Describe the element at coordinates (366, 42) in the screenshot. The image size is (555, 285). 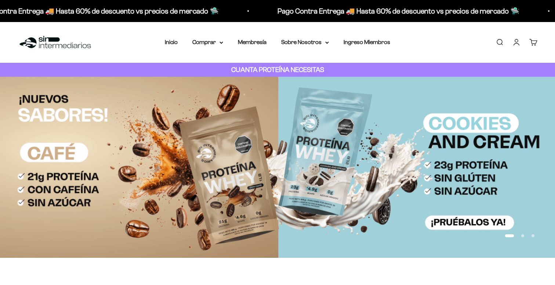
I see `a: Ingreso Miembros` at that location.